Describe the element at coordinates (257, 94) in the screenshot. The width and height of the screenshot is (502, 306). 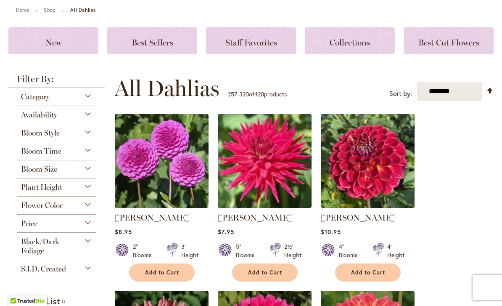
I see `p: - of products` at that location.